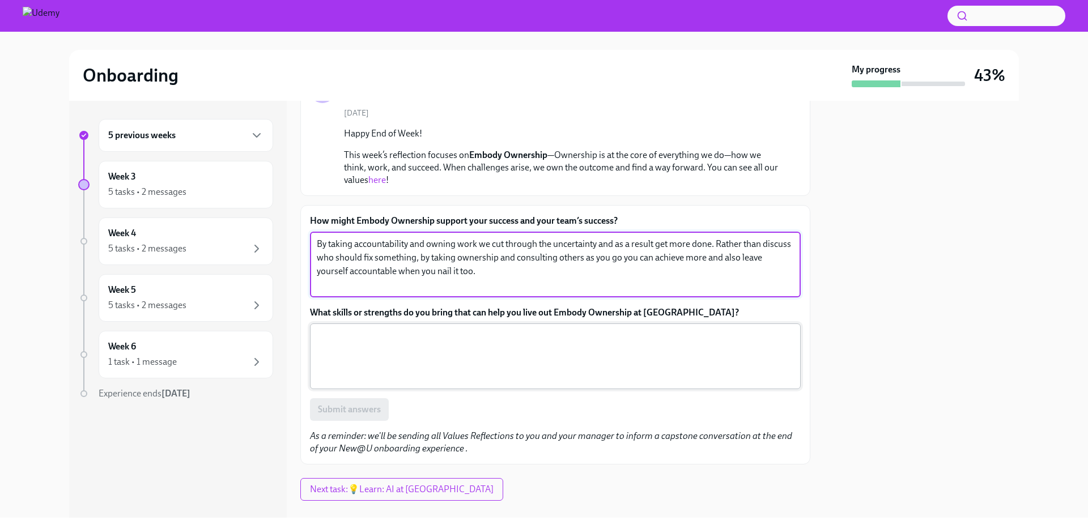  What do you see at coordinates (563, 134) in the screenshot?
I see `p: Happy End of Week!` at bounding box center [563, 134].